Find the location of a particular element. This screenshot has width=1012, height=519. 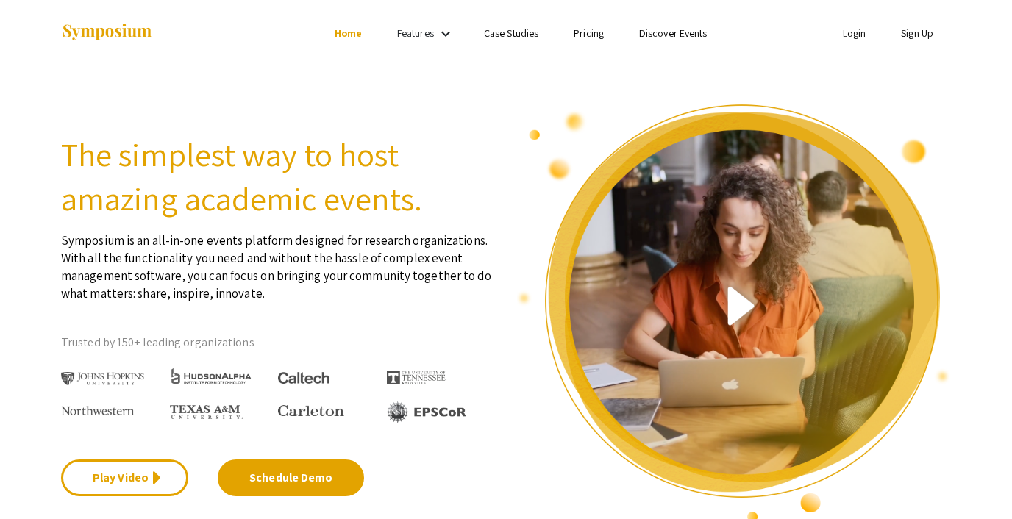

img: Texas A&M University is located at coordinates (207, 413).